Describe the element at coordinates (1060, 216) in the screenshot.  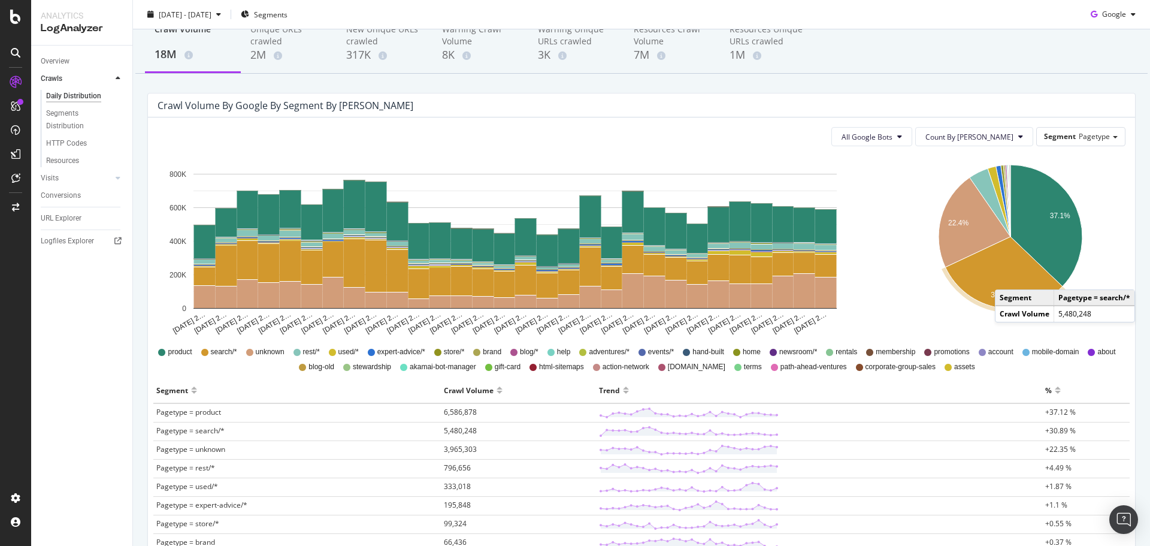
I see `text: 37.1%` at that location.